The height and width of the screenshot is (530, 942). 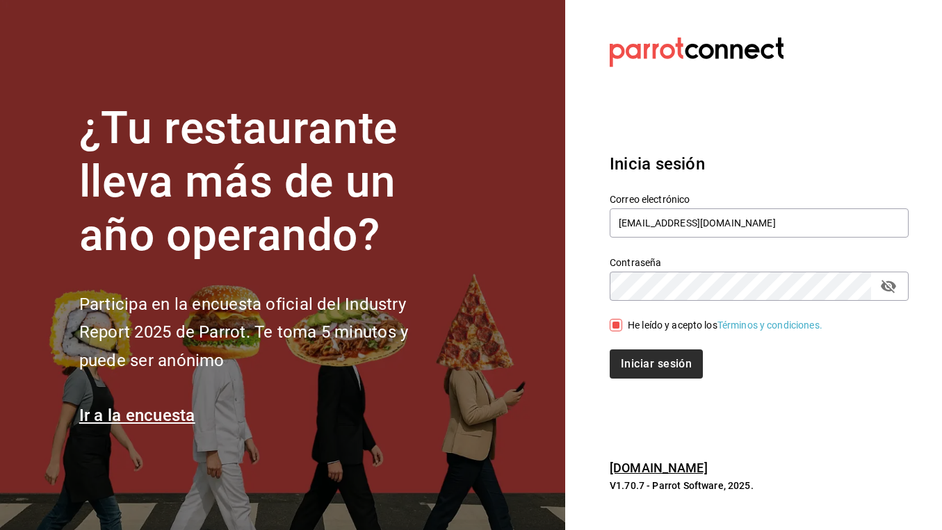 What do you see at coordinates (759, 199) in the screenshot?
I see `label: Correo electrónico` at bounding box center [759, 199].